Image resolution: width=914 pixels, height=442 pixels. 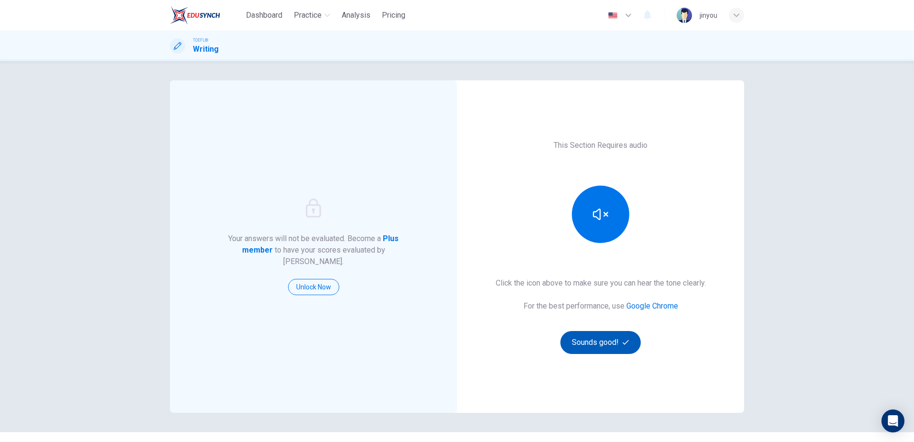 I want to click on button: Pricing, so click(x=393, y=15).